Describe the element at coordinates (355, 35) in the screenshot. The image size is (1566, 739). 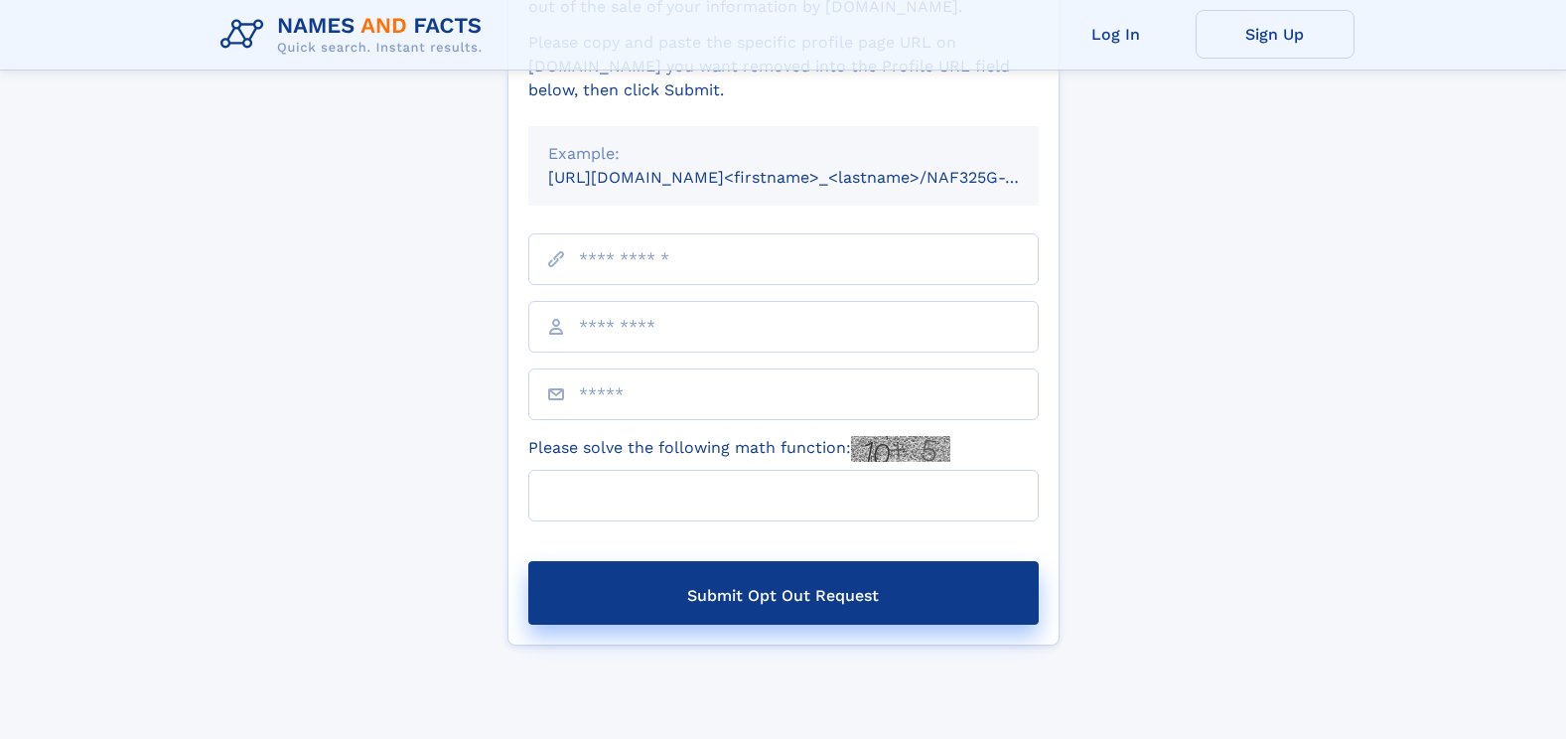
I see `img: Logo Names and Facts` at that location.